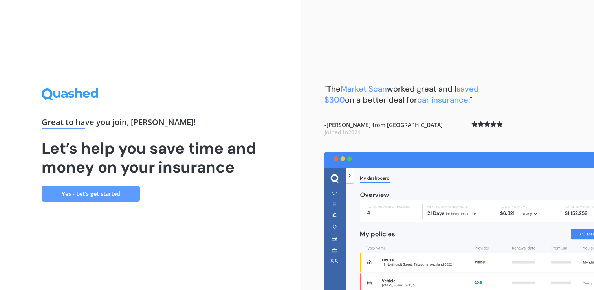 This screenshot has height=290, width=594. I want to click on a: Yes - Let’s get started, so click(91, 194).